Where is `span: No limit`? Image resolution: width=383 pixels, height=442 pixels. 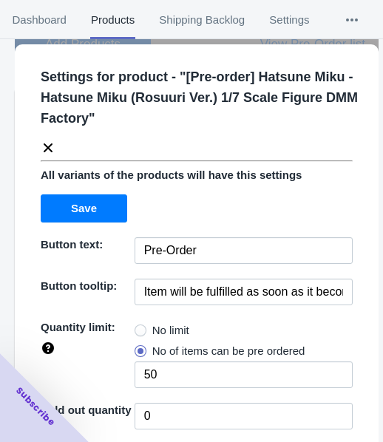
span: No limit is located at coordinates (171, 330).